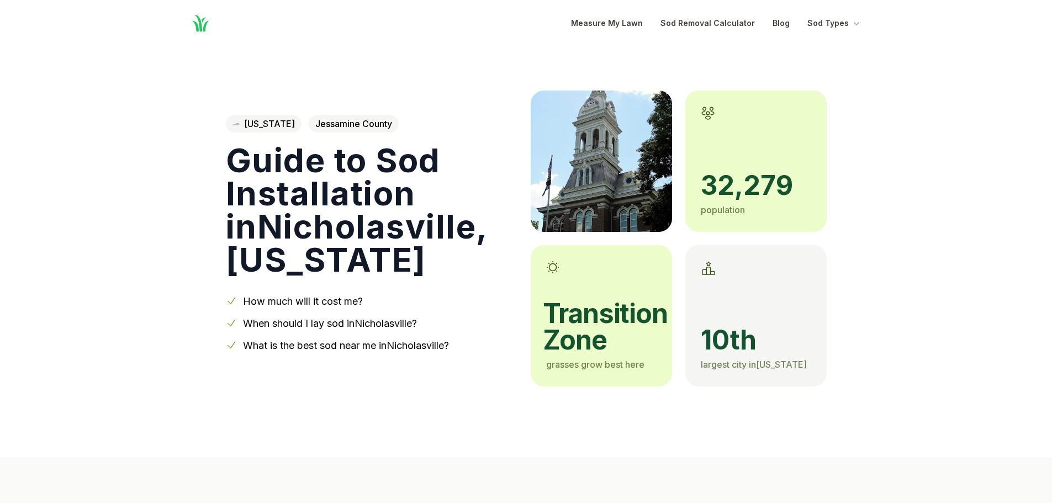 Image resolution: width=1052 pixels, height=503 pixels. Describe the element at coordinates (303, 301) in the screenshot. I see `a: How much will it cost me?` at that location.